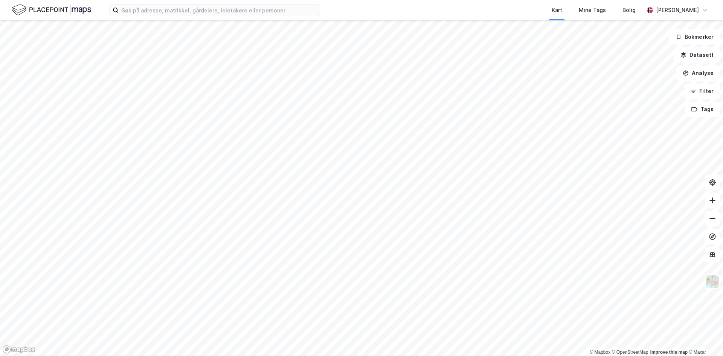 The width and height of the screenshot is (723, 356). What do you see at coordinates (592, 10) in the screenshot?
I see `div: Mine Tags` at bounding box center [592, 10].